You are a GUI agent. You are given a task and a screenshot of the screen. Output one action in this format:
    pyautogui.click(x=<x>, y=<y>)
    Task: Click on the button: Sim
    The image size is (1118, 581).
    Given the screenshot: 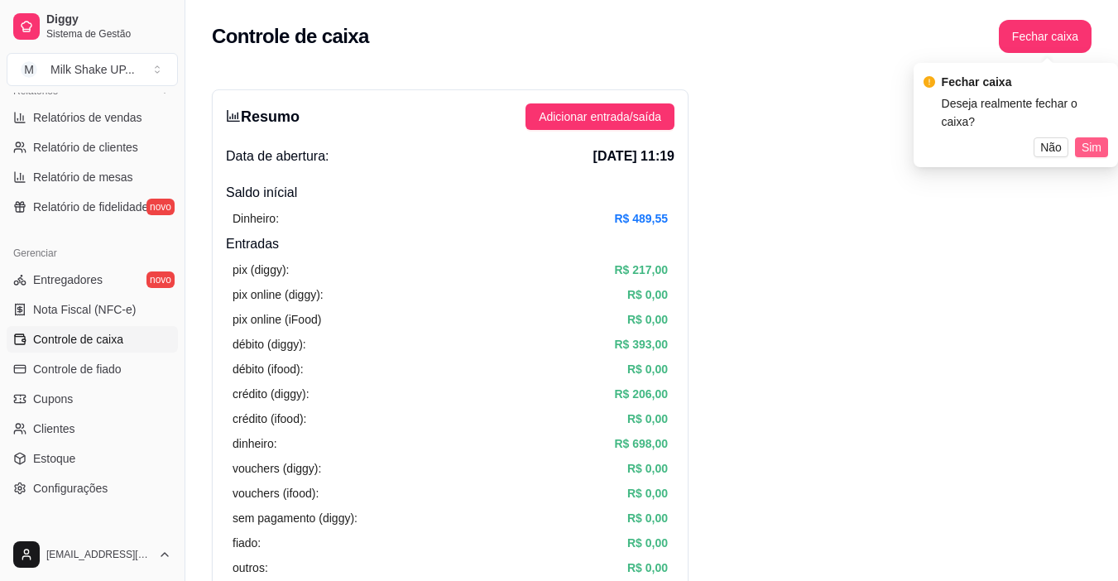 What is the action you would take?
    pyautogui.click(x=1092, y=147)
    